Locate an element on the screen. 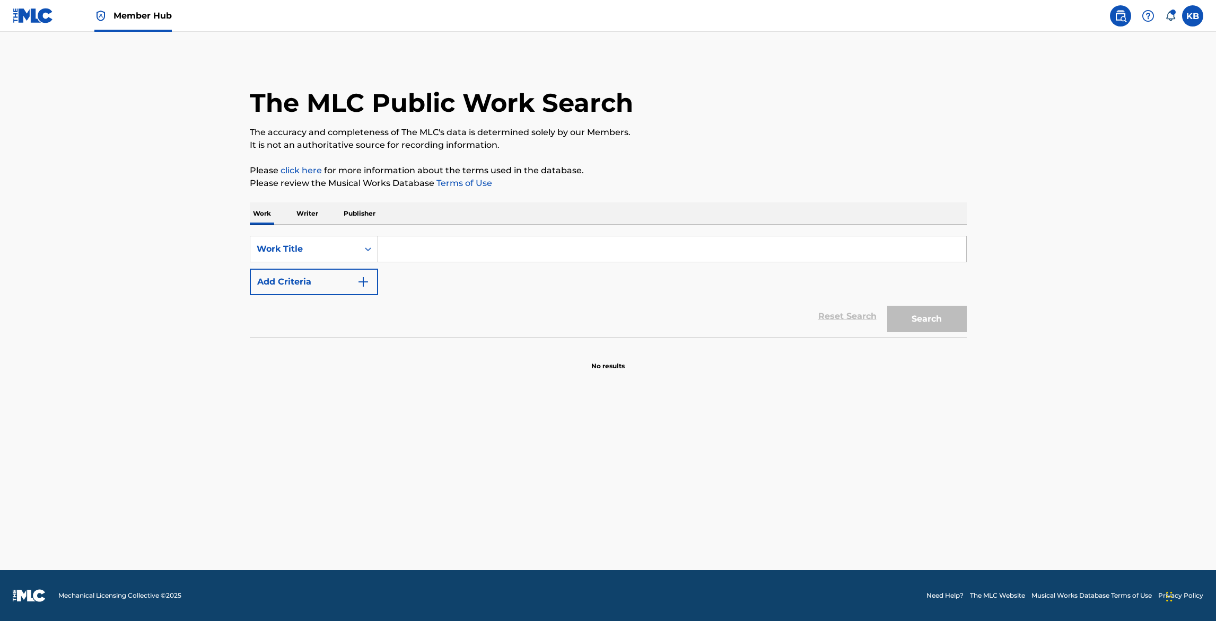  img: 9d2ae6d4665cec9f34b9.svg is located at coordinates (363, 282).